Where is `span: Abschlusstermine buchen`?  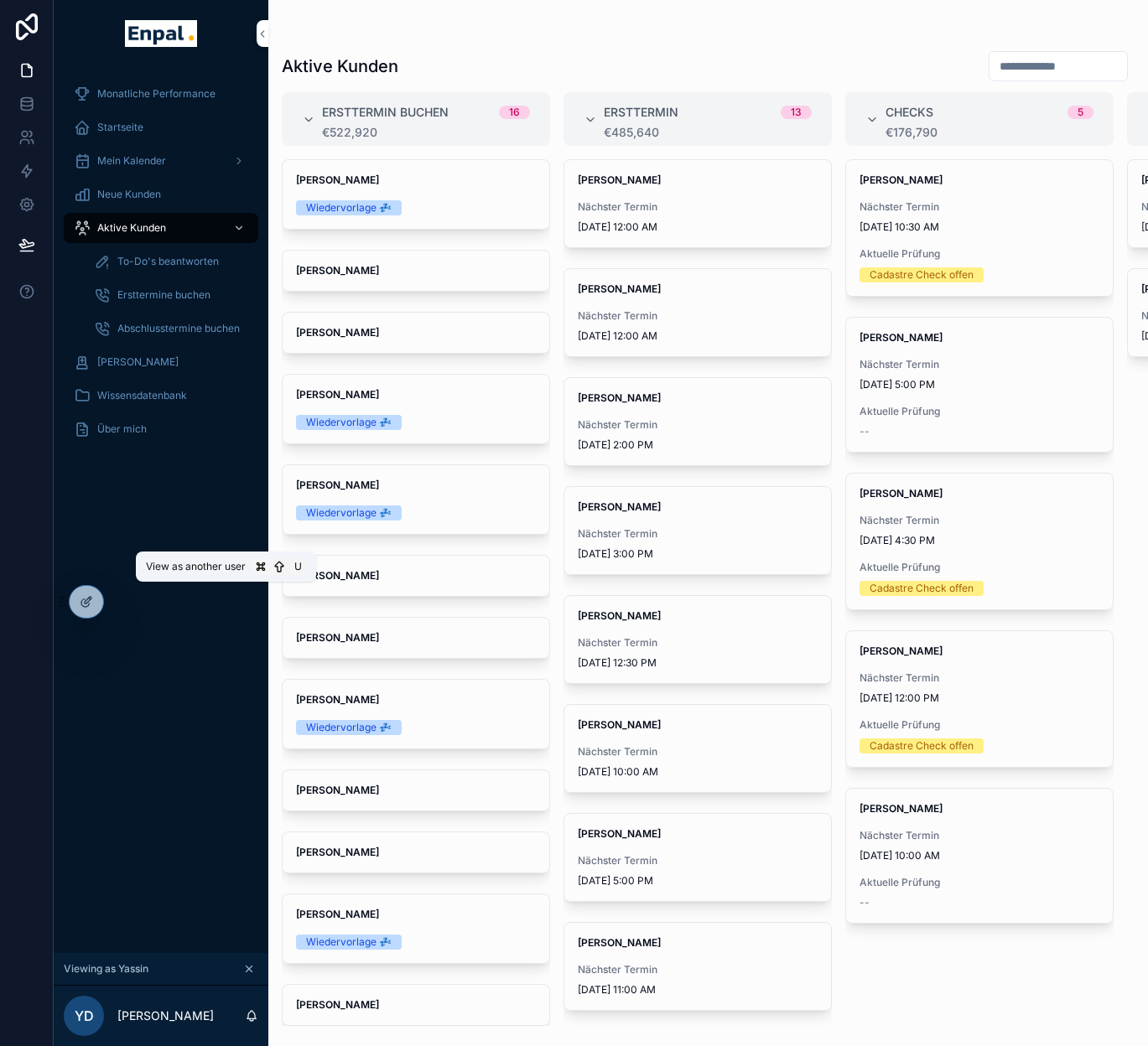
span: Abschlusstermine buchen is located at coordinates (179, 329).